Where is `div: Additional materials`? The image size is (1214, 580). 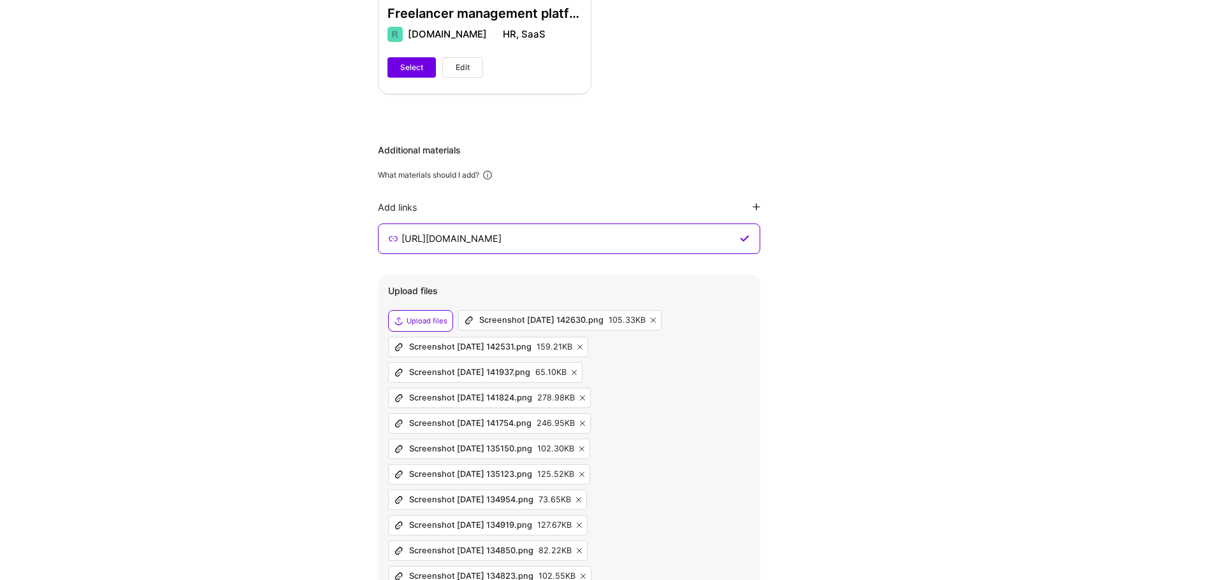 div: Additional materials is located at coordinates (601, 150).